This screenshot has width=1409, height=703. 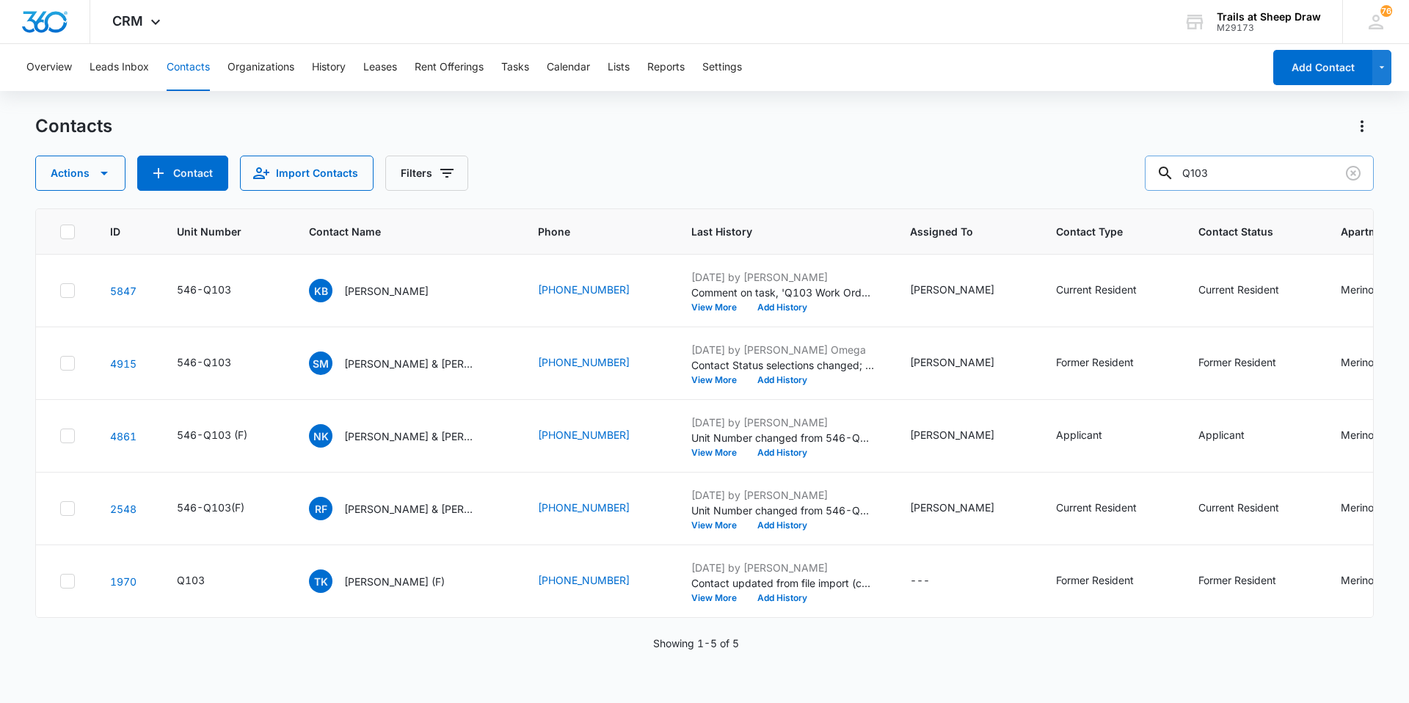 What do you see at coordinates (1386, 11) in the screenshot?
I see `span: 76` at bounding box center [1386, 11].